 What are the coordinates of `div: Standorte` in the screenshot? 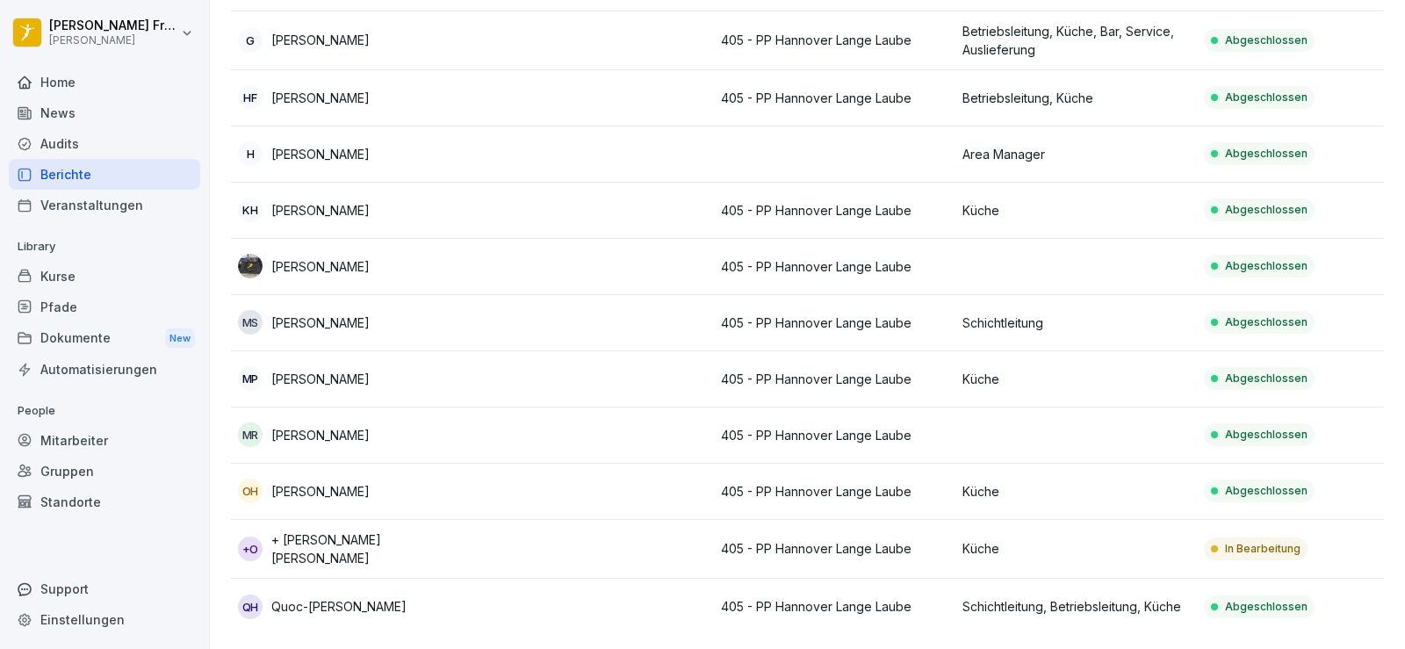 It's located at (105, 501).